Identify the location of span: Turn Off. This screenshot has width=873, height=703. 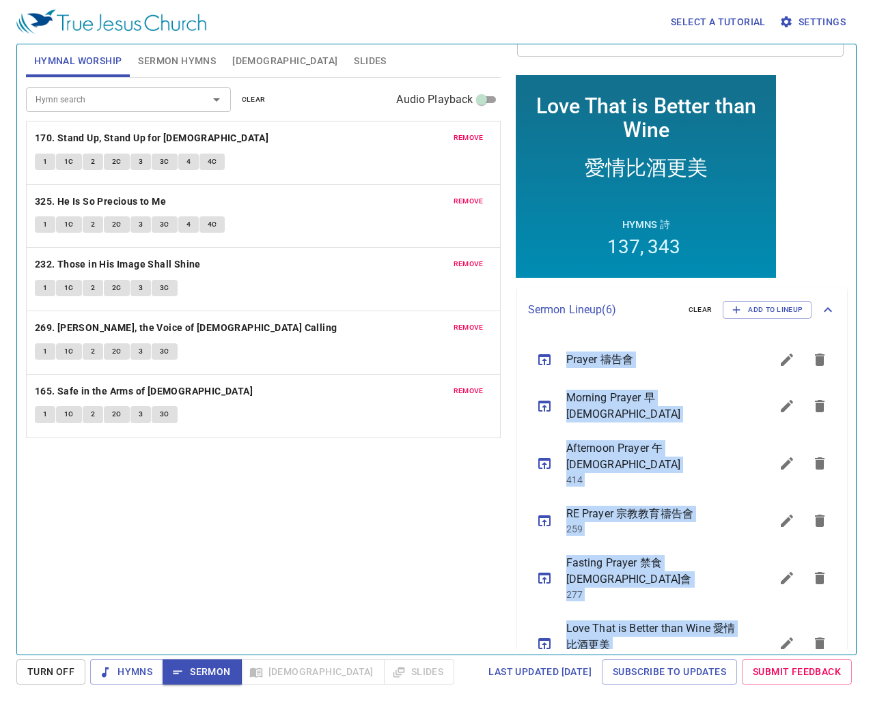
(51, 672).